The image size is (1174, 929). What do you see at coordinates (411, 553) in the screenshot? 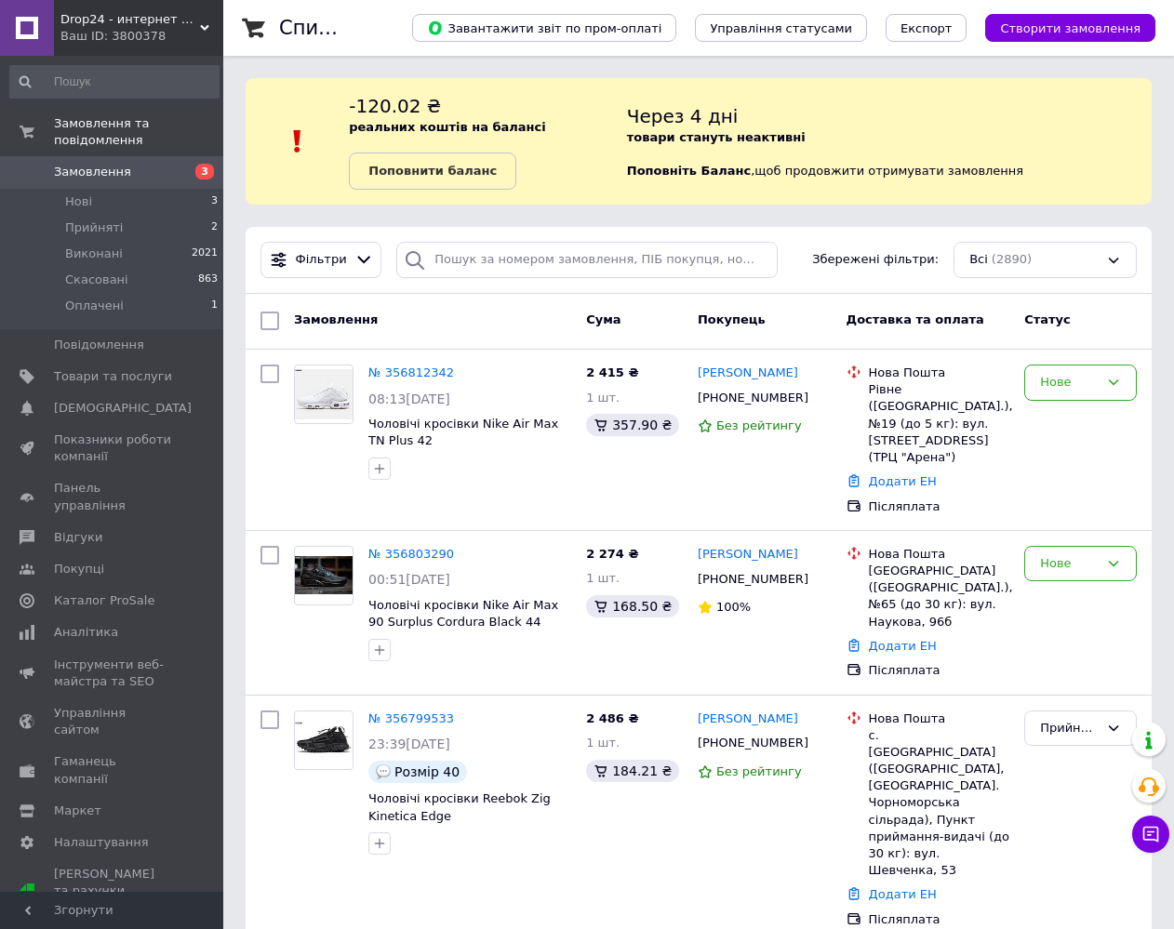
I see `a: № 356803290` at bounding box center [411, 553].